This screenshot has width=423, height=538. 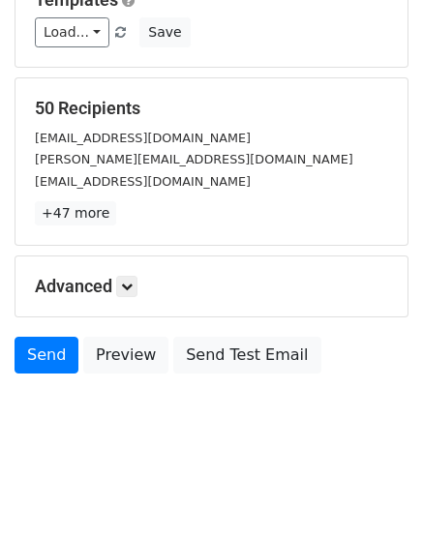 I want to click on a: +47 more, so click(x=76, y=213).